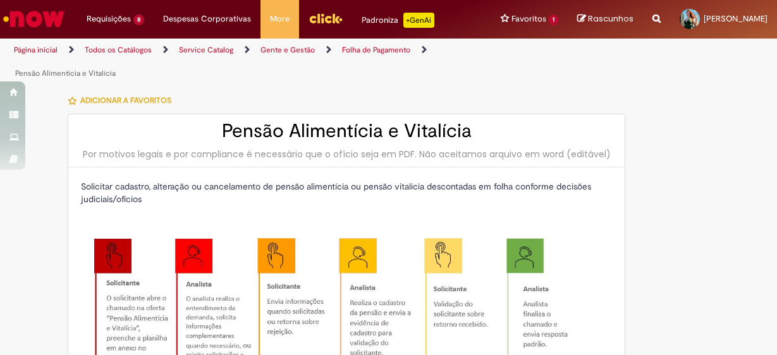 The width and height of the screenshot is (777, 355). Describe the element at coordinates (326, 18) in the screenshot. I see `img: click_logo_yellow_360x200.png` at that location.